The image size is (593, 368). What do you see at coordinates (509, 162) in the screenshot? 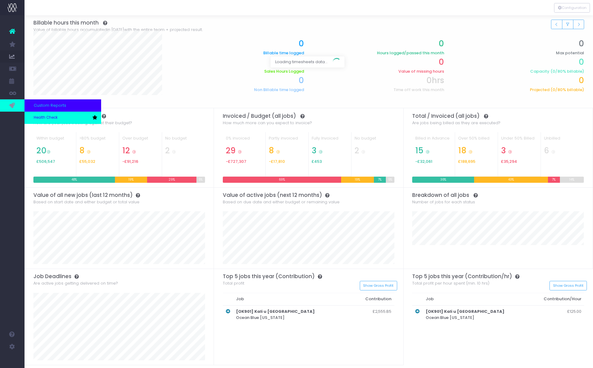
I see `span: £35,294` at bounding box center [509, 162].